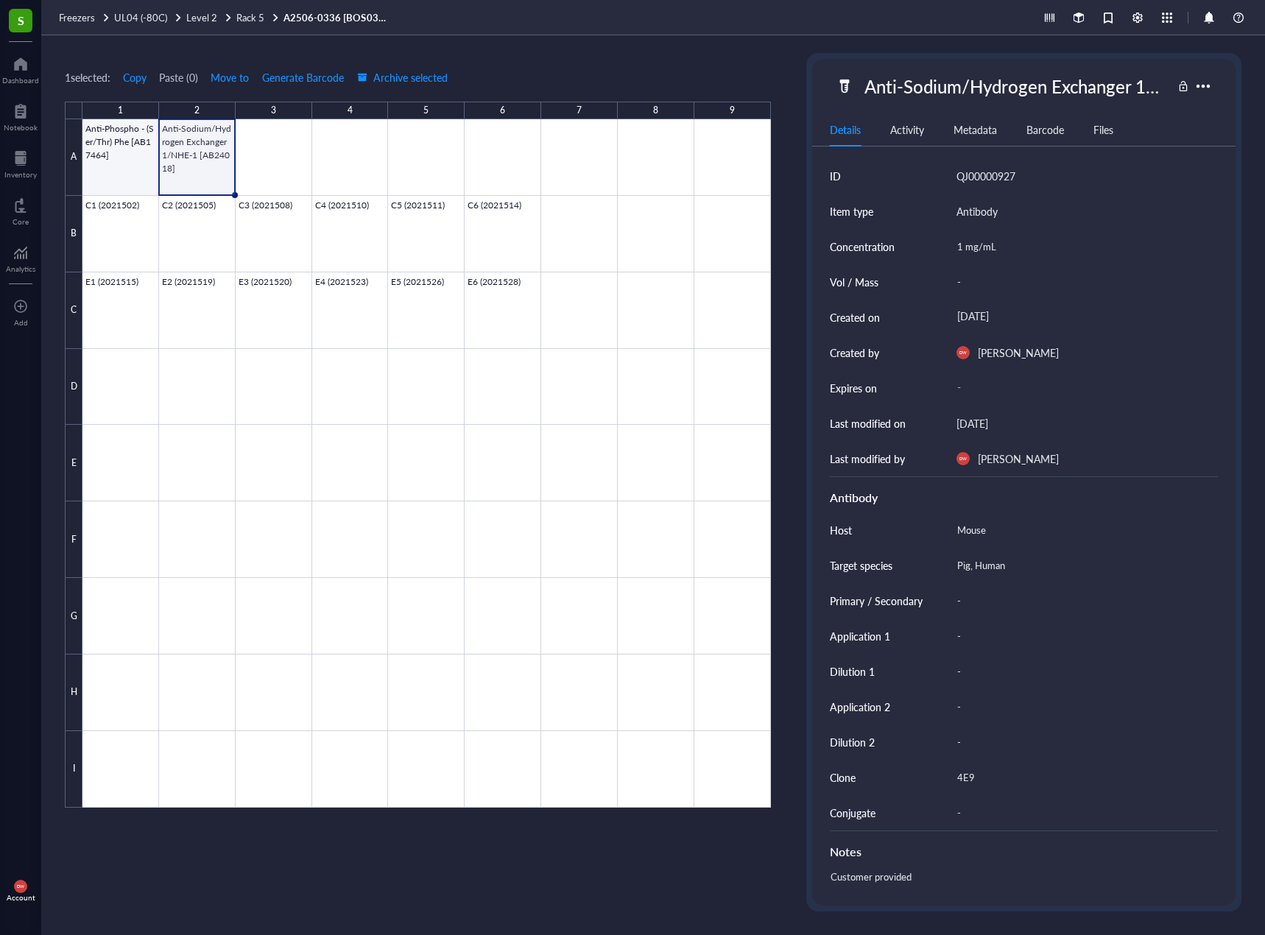  Describe the element at coordinates (854, 282) in the screenshot. I see `div: Vol / Mass` at that location.